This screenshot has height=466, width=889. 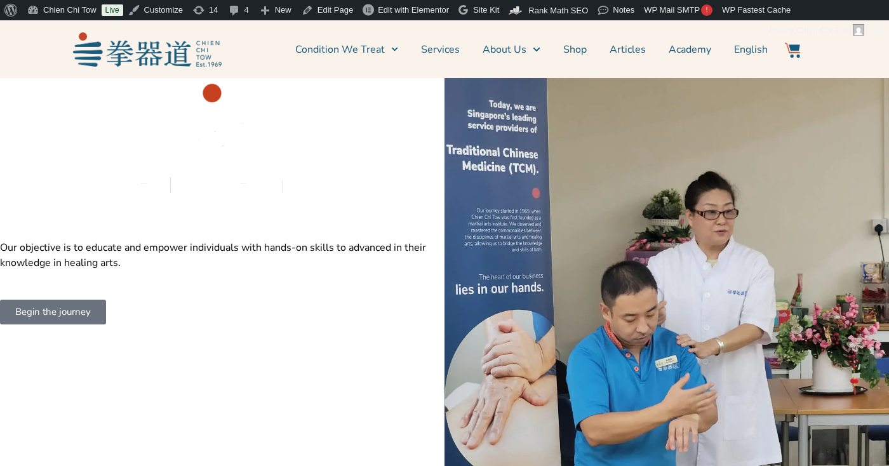 What do you see at coordinates (751, 50) in the screenshot?
I see `span: English` at bounding box center [751, 50].